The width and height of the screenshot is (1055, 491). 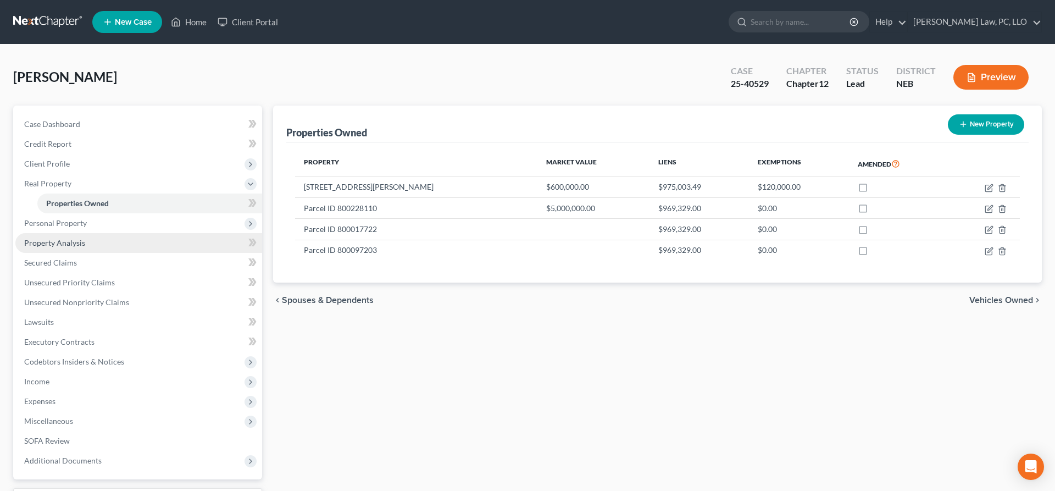 I want to click on span: Secured Claims, so click(x=51, y=262).